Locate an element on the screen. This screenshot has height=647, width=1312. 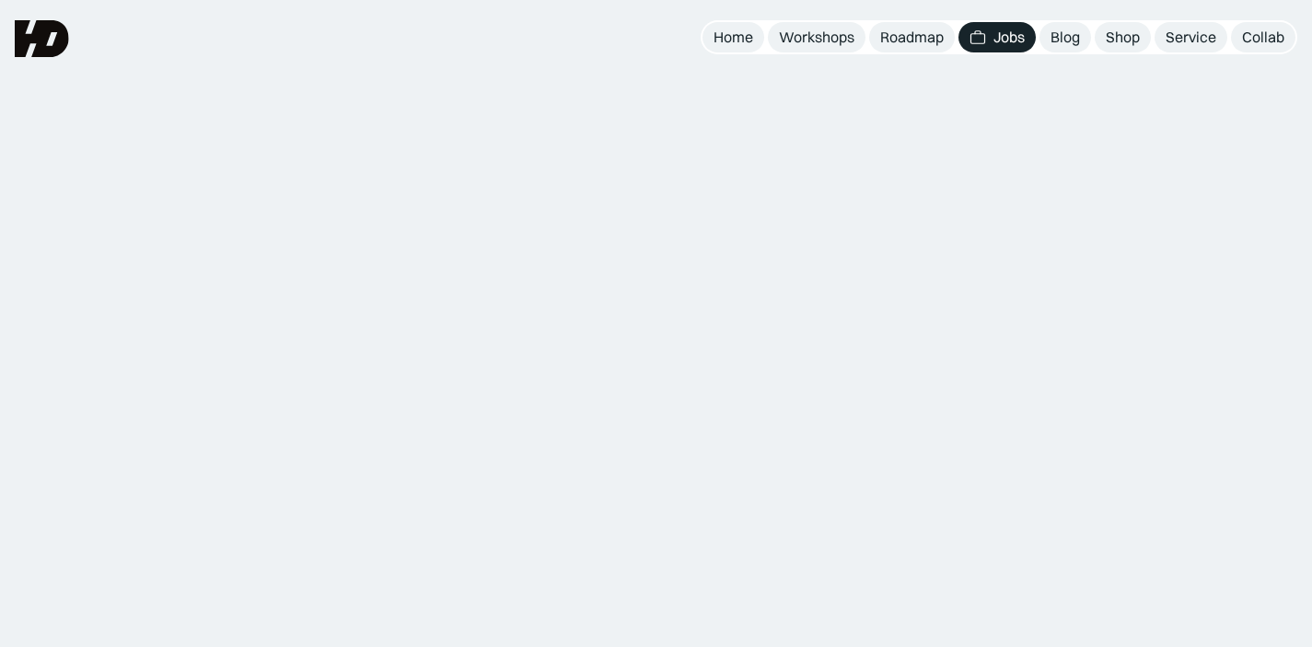
a: Blog is located at coordinates (1065, 37).